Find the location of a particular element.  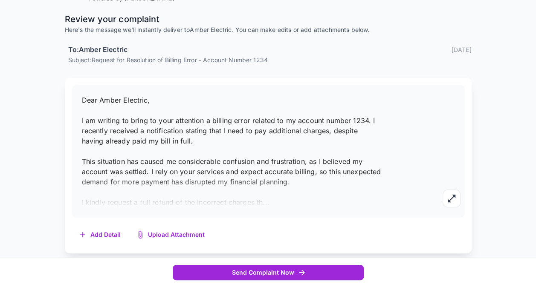

button: Upload Attachment is located at coordinates (171, 235).